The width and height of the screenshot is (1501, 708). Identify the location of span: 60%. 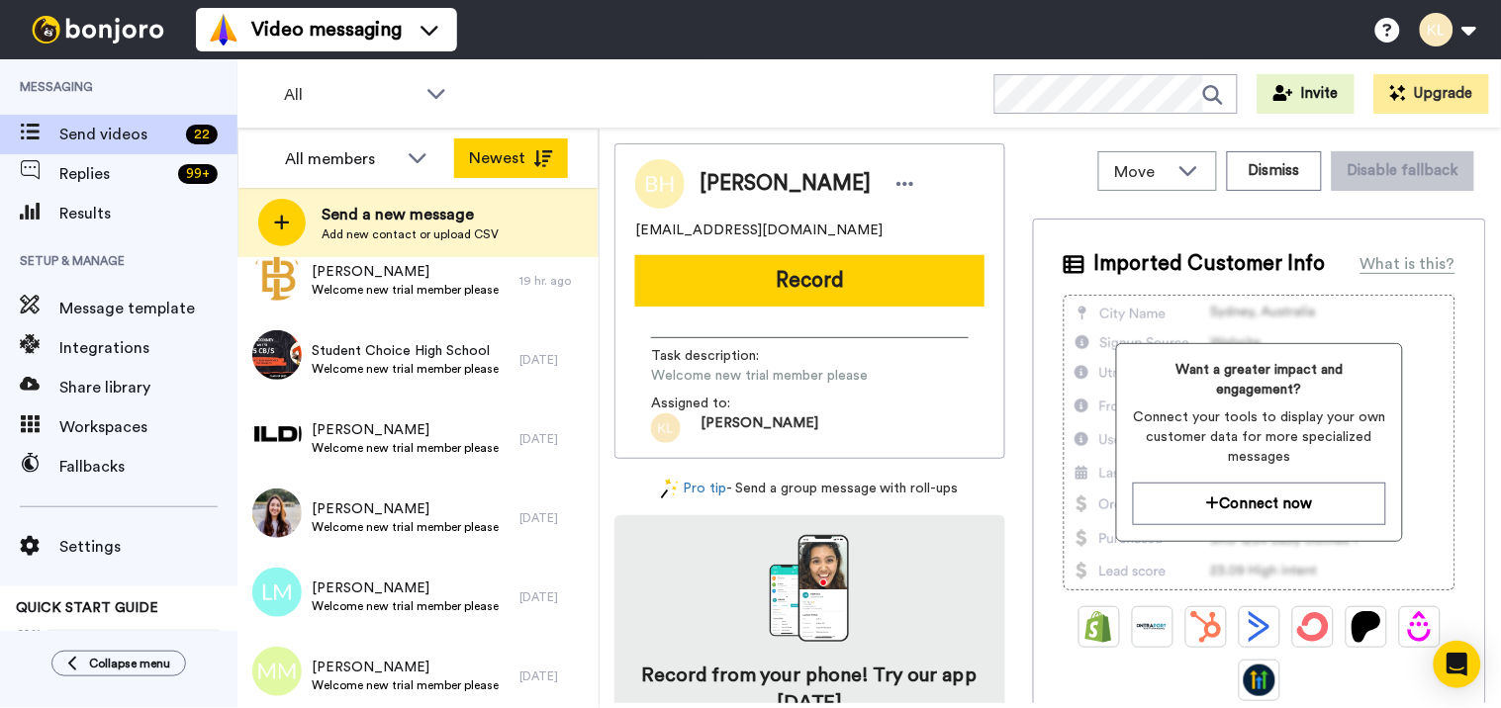
(29, 634).